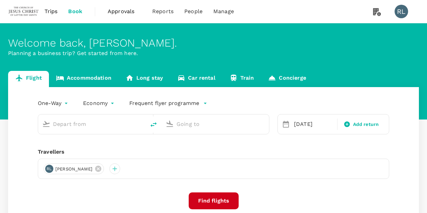  I want to click on input: Depart from, so click(92, 124).